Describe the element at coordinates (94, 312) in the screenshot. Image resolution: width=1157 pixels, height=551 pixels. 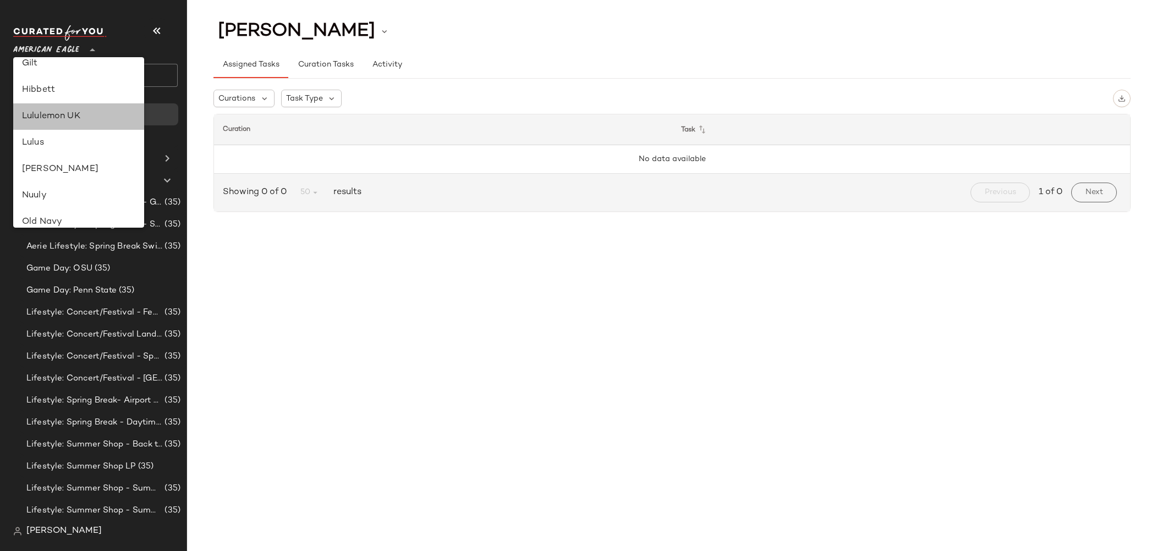
I see `span: Lifestyle: Concert/Festival - Femme` at that location.